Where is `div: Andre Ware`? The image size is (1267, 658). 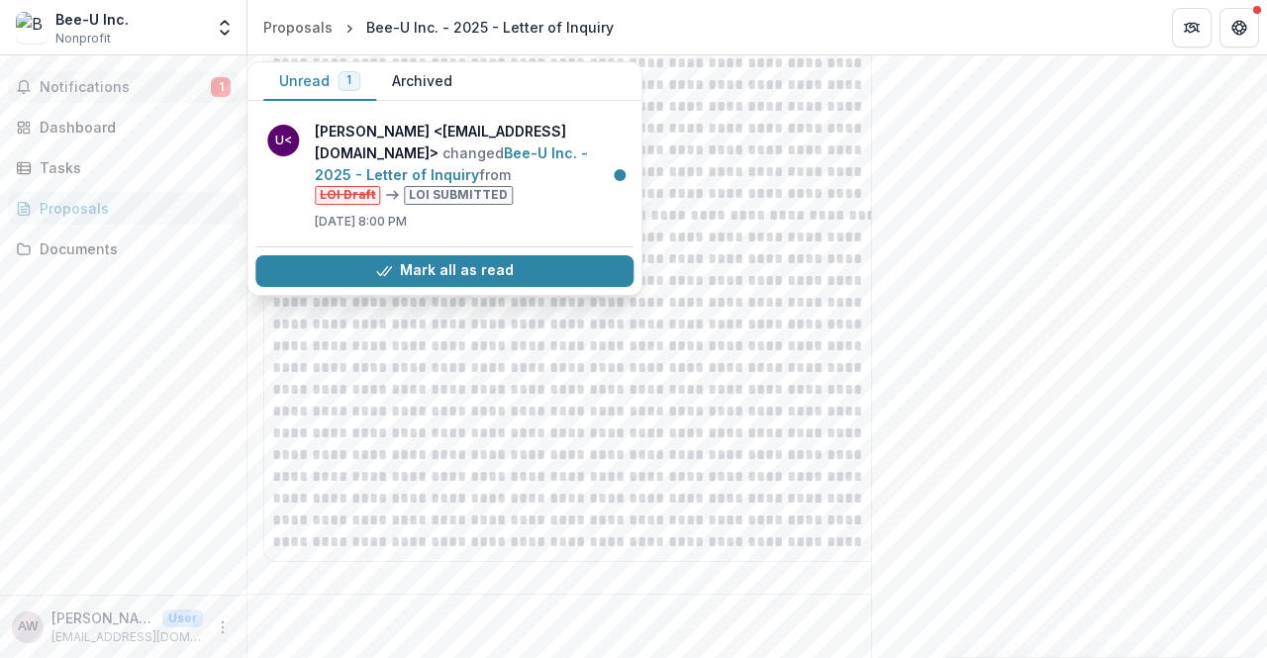
div: Andre Ware is located at coordinates (28, 626).